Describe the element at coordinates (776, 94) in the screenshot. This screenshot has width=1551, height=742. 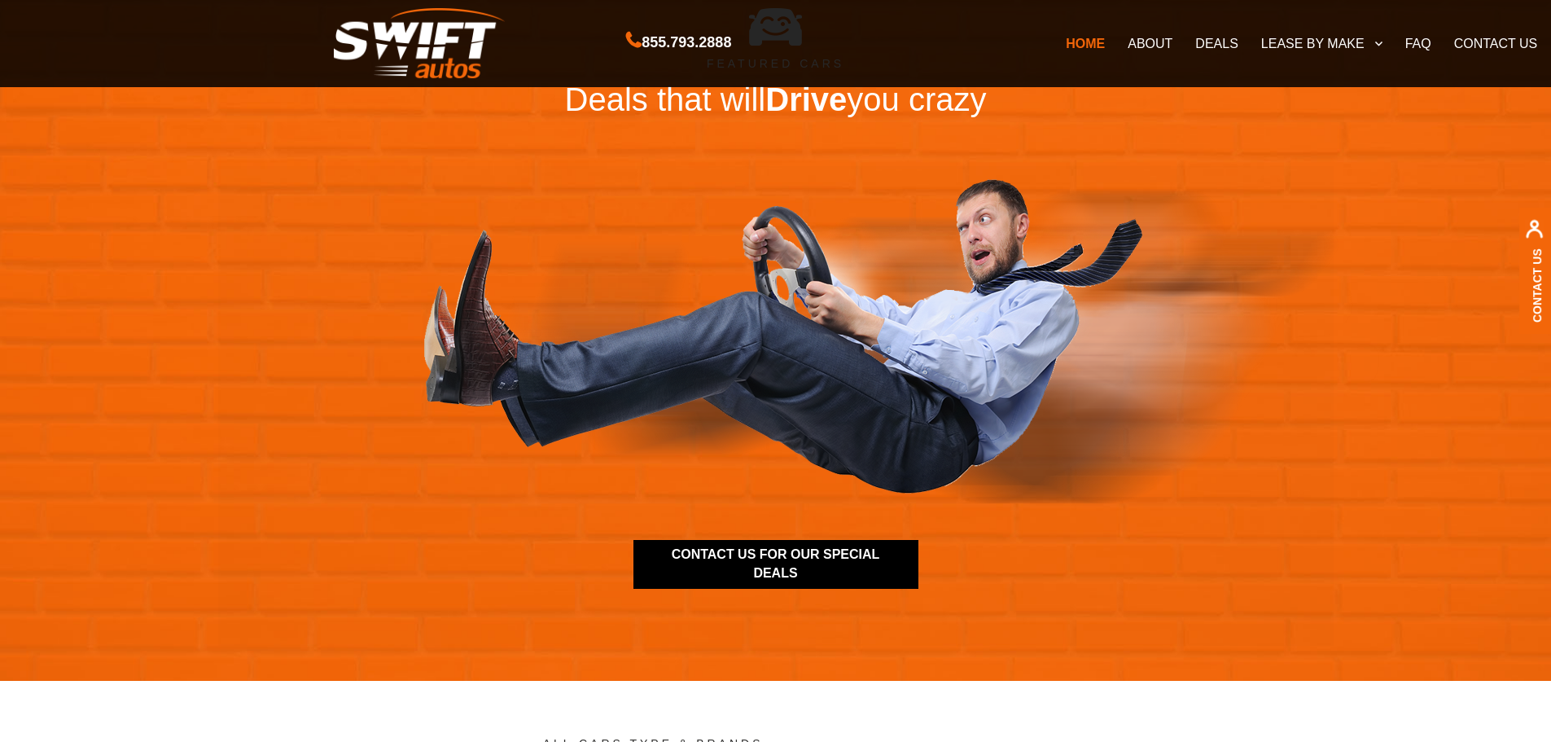
I see `h3: Deals that will you crazy` at that location.